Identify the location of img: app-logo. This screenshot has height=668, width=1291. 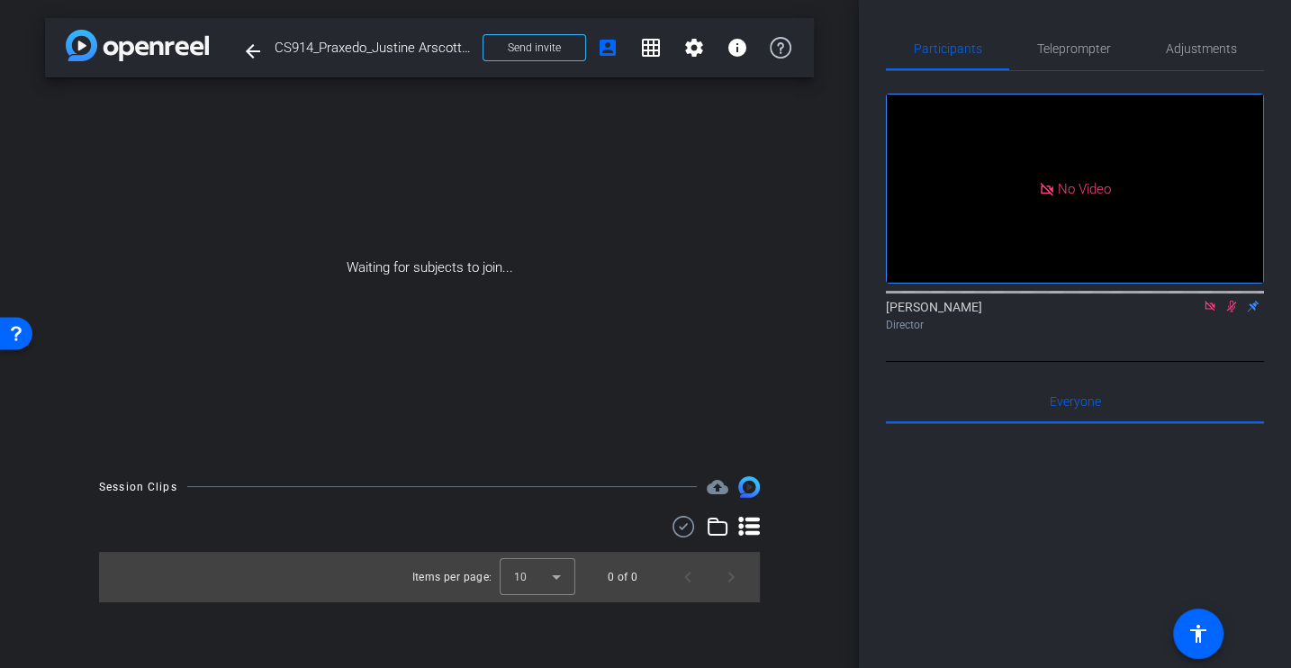
(137, 45).